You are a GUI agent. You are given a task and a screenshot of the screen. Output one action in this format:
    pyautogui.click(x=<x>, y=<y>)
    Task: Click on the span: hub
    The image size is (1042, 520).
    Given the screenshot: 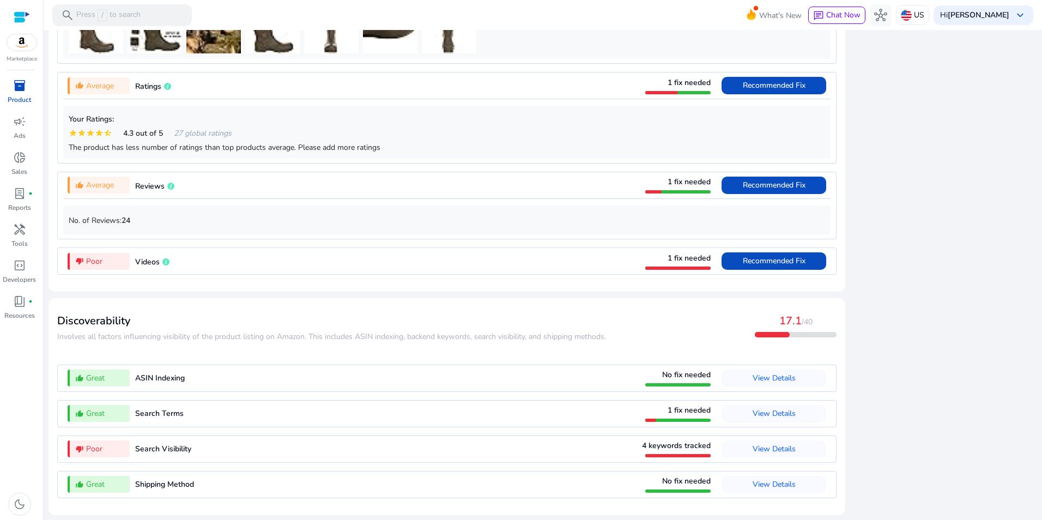 What is the action you would take?
    pyautogui.click(x=881, y=15)
    